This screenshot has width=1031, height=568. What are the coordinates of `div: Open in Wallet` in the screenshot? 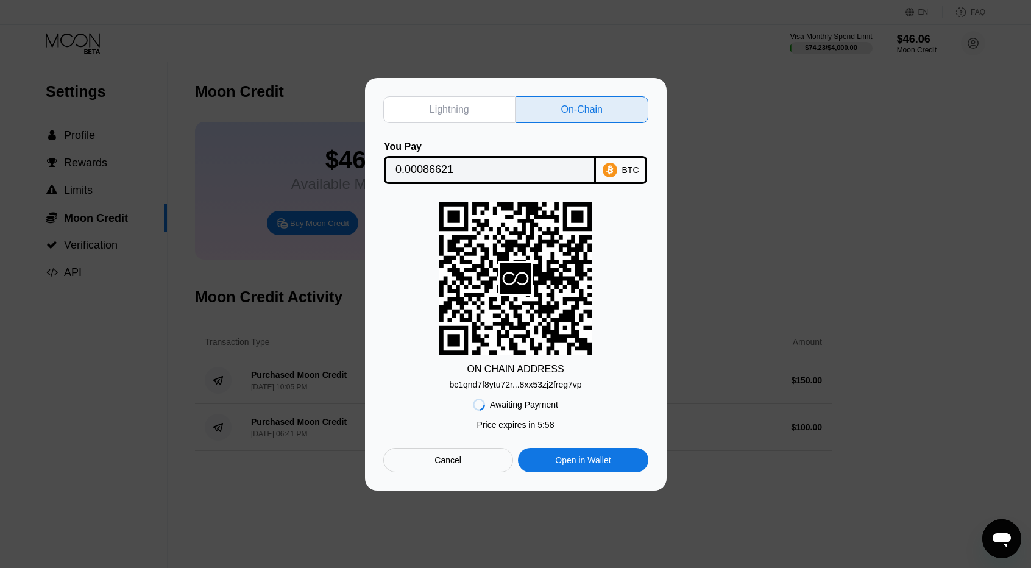 It's located at (583, 460).